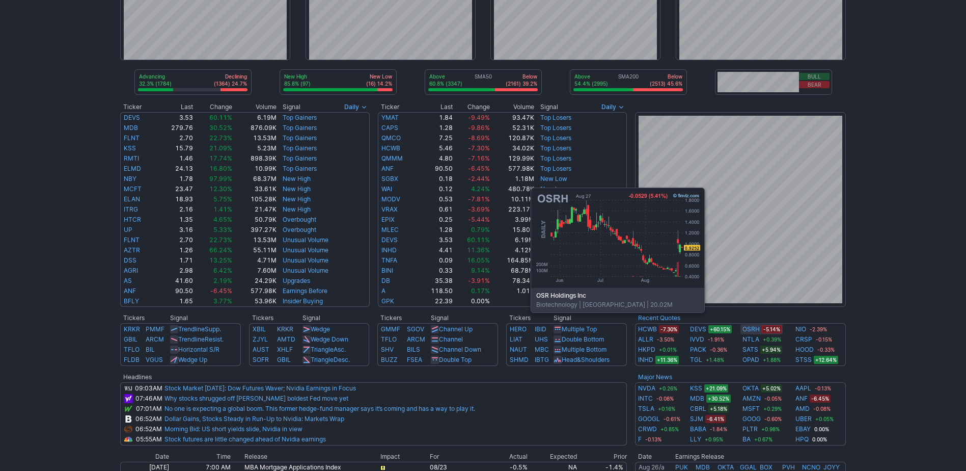 This screenshot has height=471, width=966. What do you see at coordinates (512, 179) in the screenshot?
I see `td: 1.18M` at bounding box center [512, 179].